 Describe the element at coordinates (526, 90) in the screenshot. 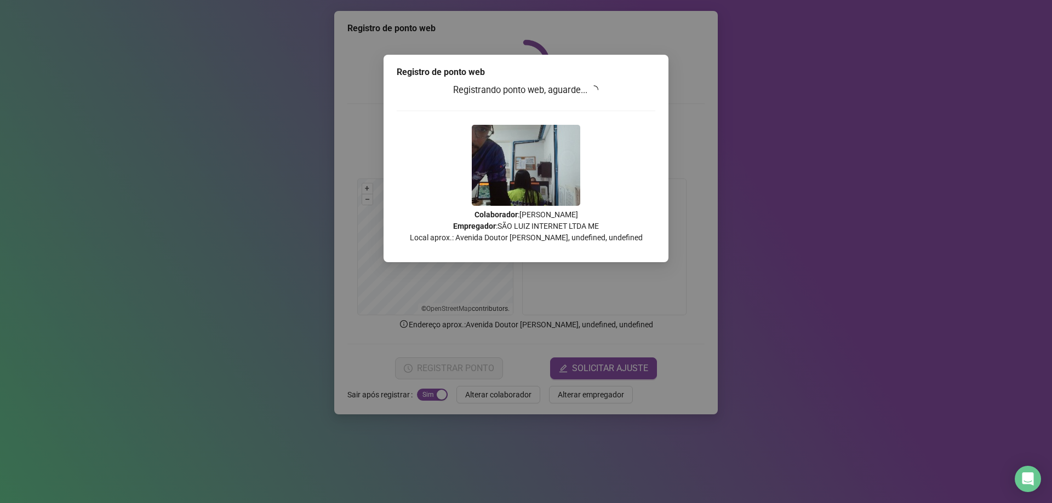

I see `h3: Registrando ponto web, aguarde...` at that location.